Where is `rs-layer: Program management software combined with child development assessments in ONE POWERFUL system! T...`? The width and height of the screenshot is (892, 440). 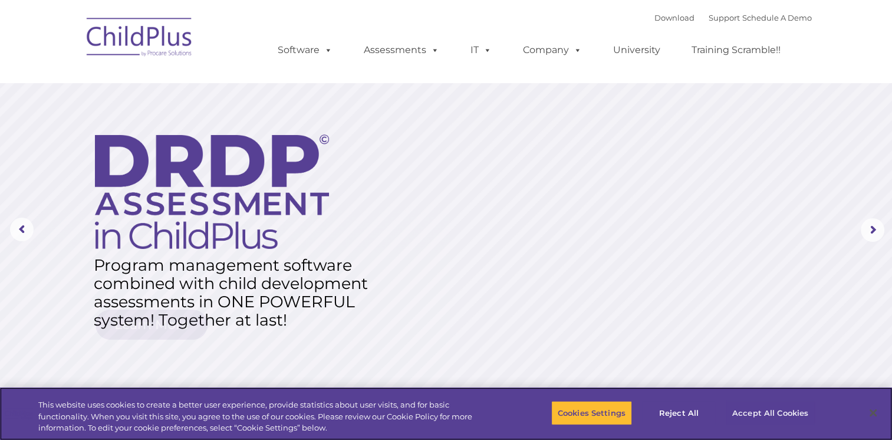 rs-layer: Program management software combined with child development assessments in ONE POWERFUL system! T... is located at coordinates (236, 292).